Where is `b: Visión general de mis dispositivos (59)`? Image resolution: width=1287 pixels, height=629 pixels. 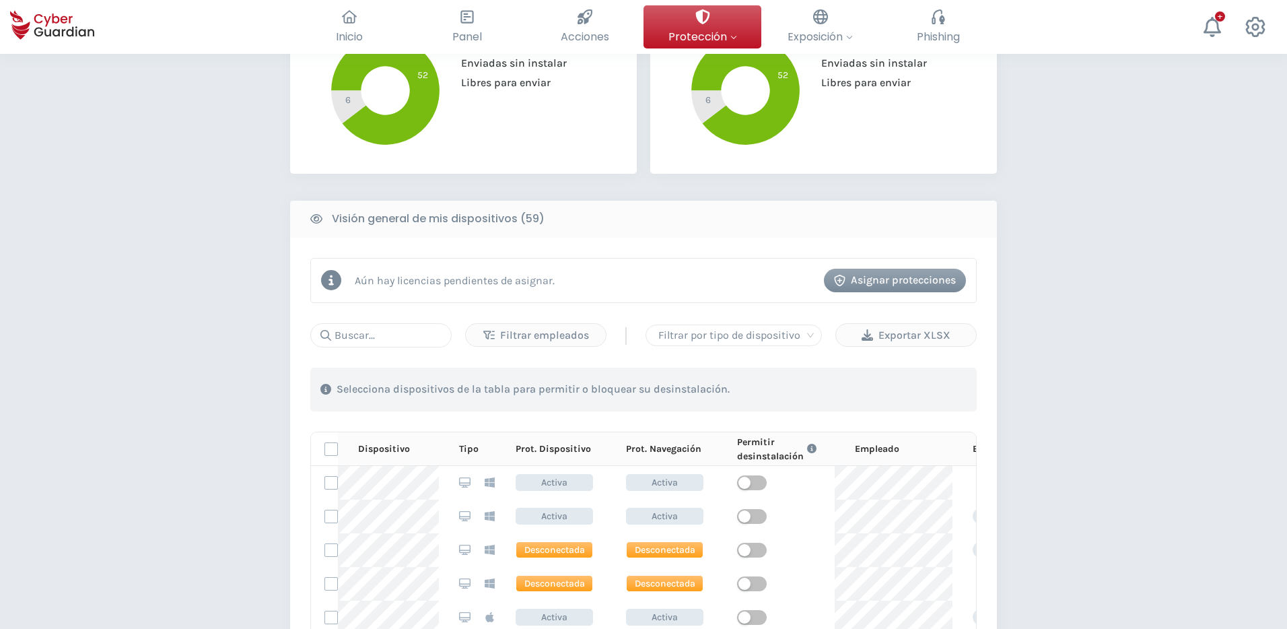 b: Visión general de mis dispositivos (59) is located at coordinates (438, 219).